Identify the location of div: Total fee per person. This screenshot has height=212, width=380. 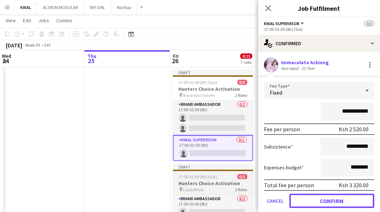
(289, 185).